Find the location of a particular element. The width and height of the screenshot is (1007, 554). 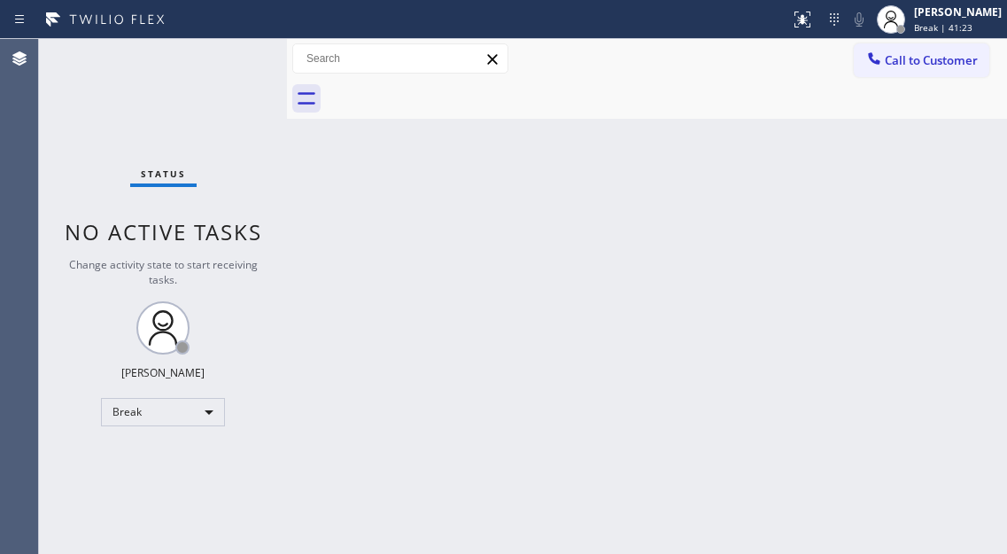

input: Search is located at coordinates (400, 58).